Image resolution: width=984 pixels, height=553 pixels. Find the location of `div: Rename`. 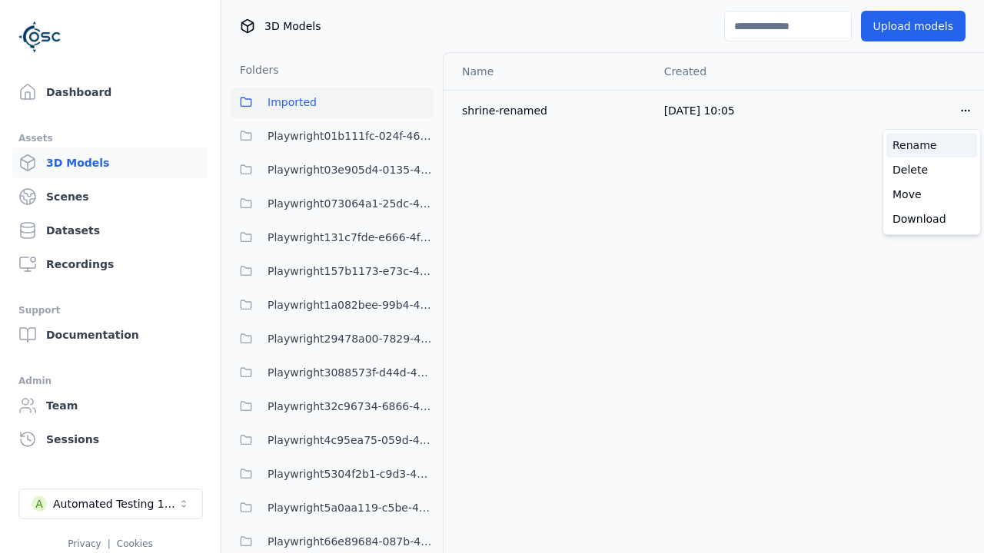

div: Rename is located at coordinates (932, 145).